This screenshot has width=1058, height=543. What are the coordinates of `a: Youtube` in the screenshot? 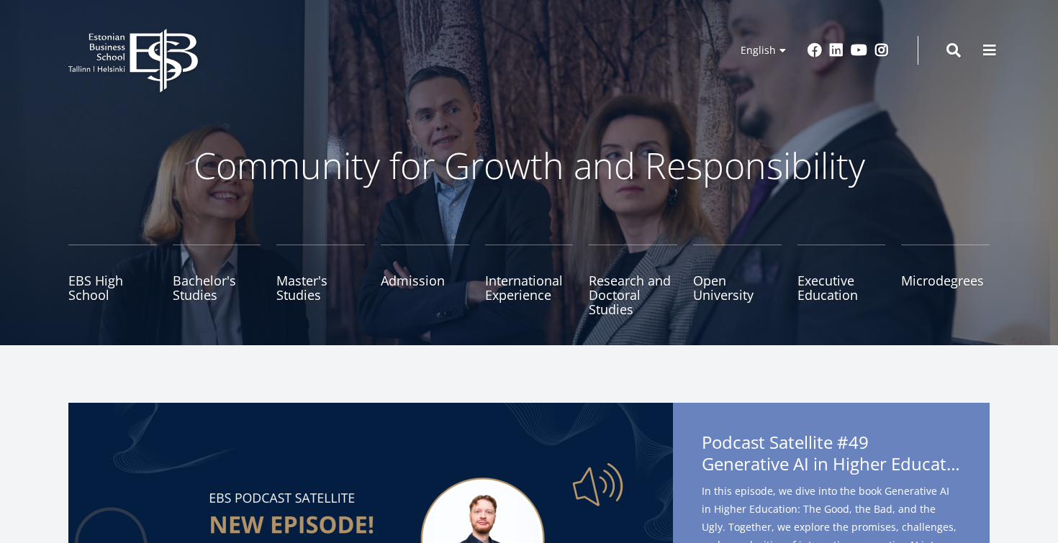 It's located at (859, 50).